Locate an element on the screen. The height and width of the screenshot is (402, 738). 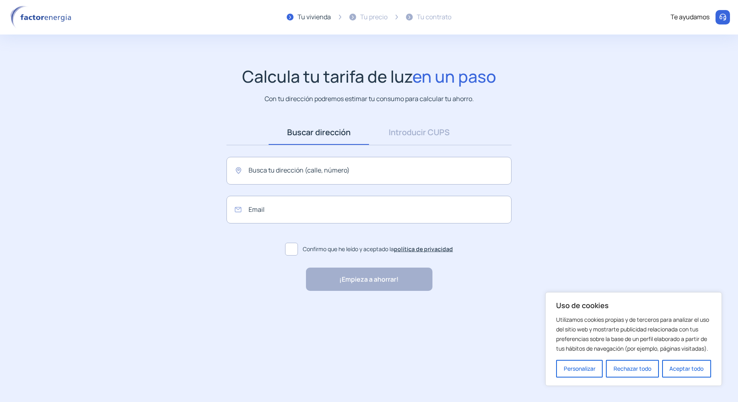
div: Uso de cookies is located at coordinates (634, 339).